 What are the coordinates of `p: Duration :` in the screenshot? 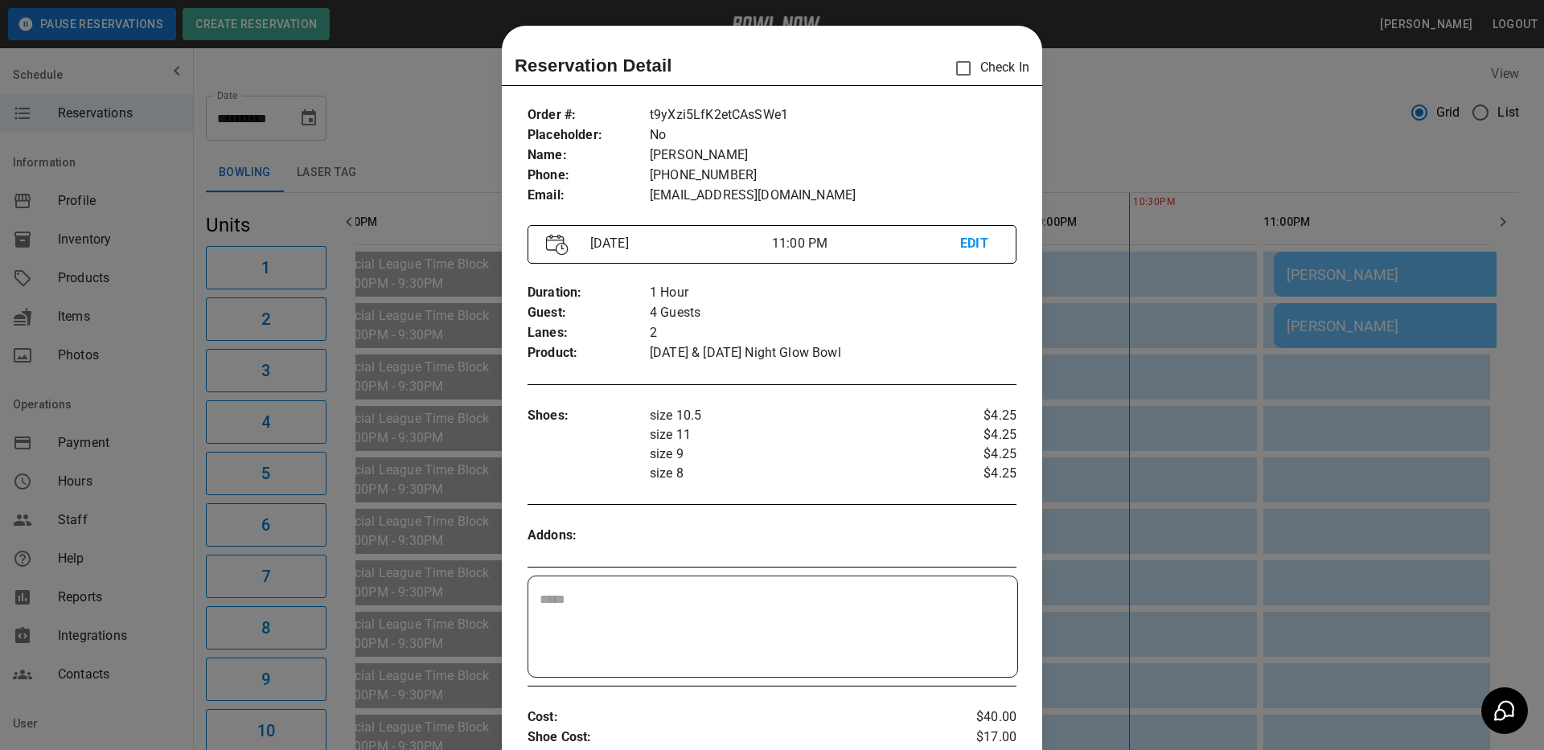 It's located at (588, 293).